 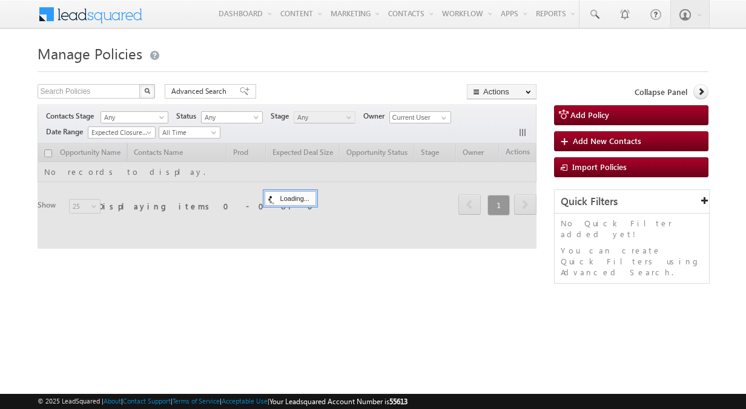 What do you see at coordinates (90, 53) in the screenshot?
I see `span: Manage Policies` at bounding box center [90, 53].